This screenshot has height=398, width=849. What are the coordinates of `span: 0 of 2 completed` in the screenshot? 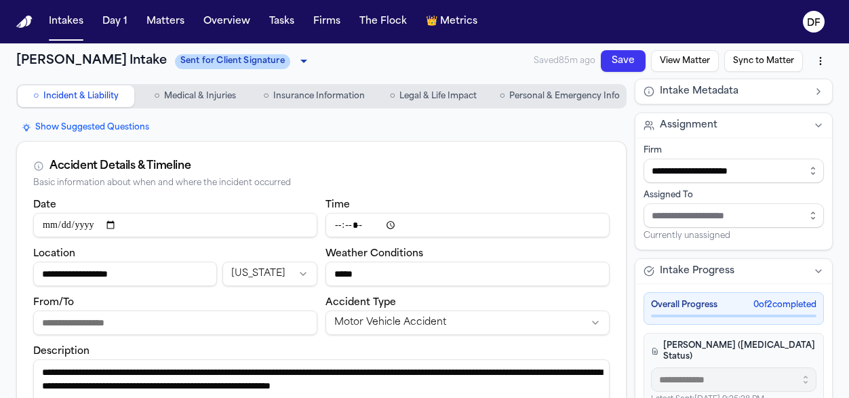 It's located at (785, 305).